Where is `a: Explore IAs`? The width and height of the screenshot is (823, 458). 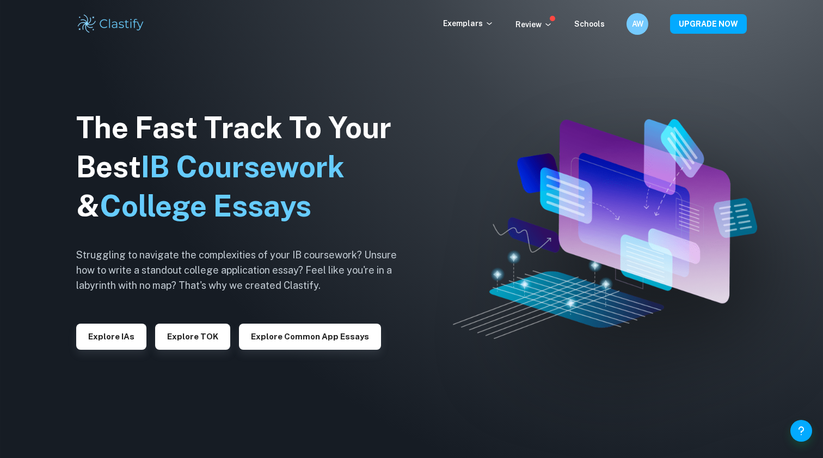
a: Explore IAs is located at coordinates (111, 336).